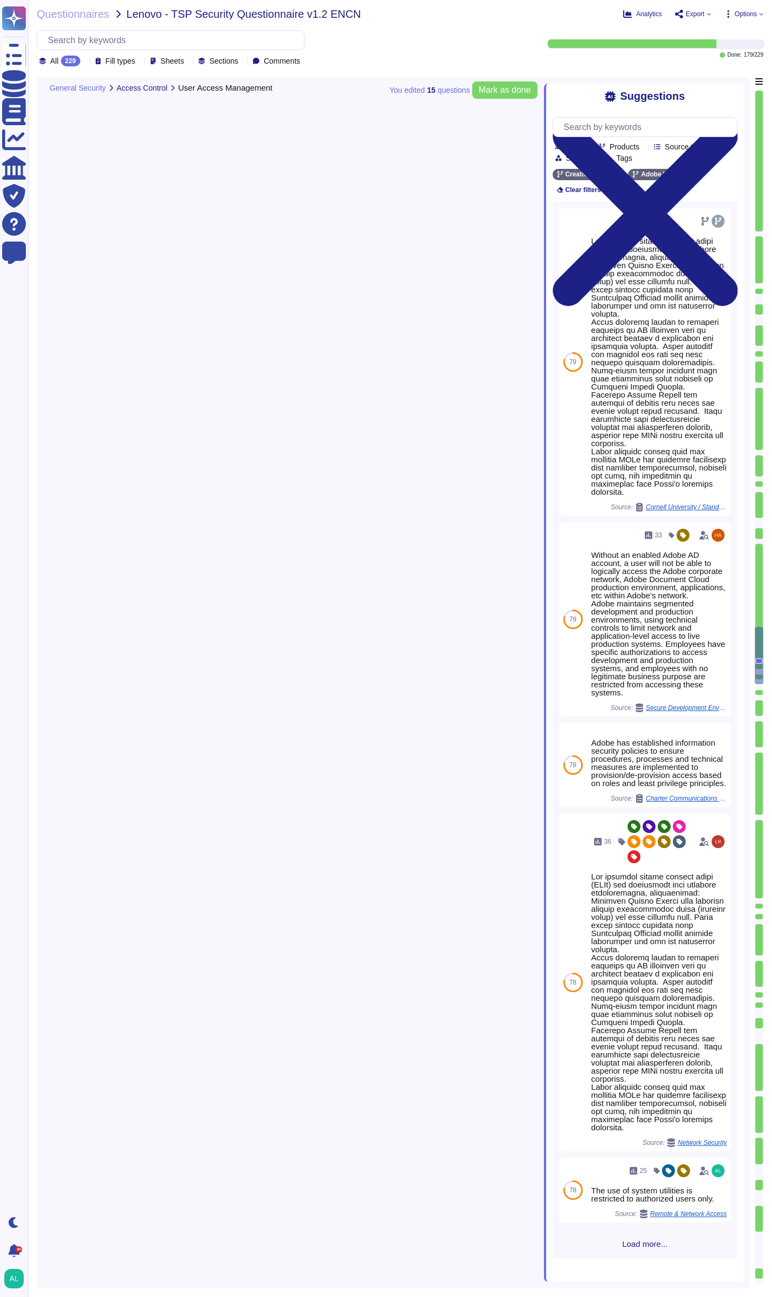 The image size is (772, 1297). What do you see at coordinates (608, 841) in the screenshot?
I see `span: 36` at bounding box center [608, 841].